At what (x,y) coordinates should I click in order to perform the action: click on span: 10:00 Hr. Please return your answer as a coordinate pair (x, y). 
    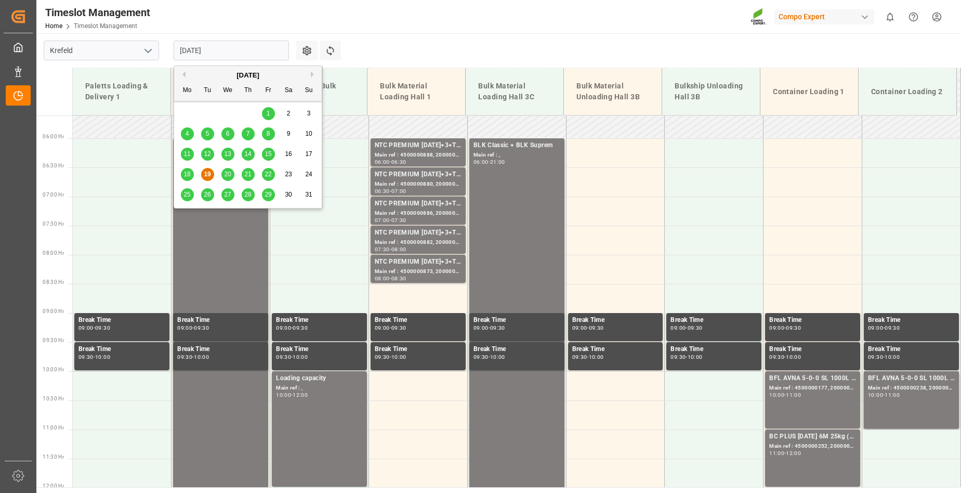
    Looking at the image, I should click on (53, 369).